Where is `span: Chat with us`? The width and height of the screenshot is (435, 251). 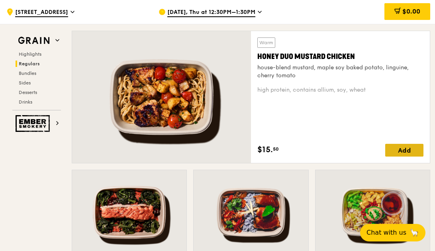
span: Chat with us is located at coordinates (387, 233).